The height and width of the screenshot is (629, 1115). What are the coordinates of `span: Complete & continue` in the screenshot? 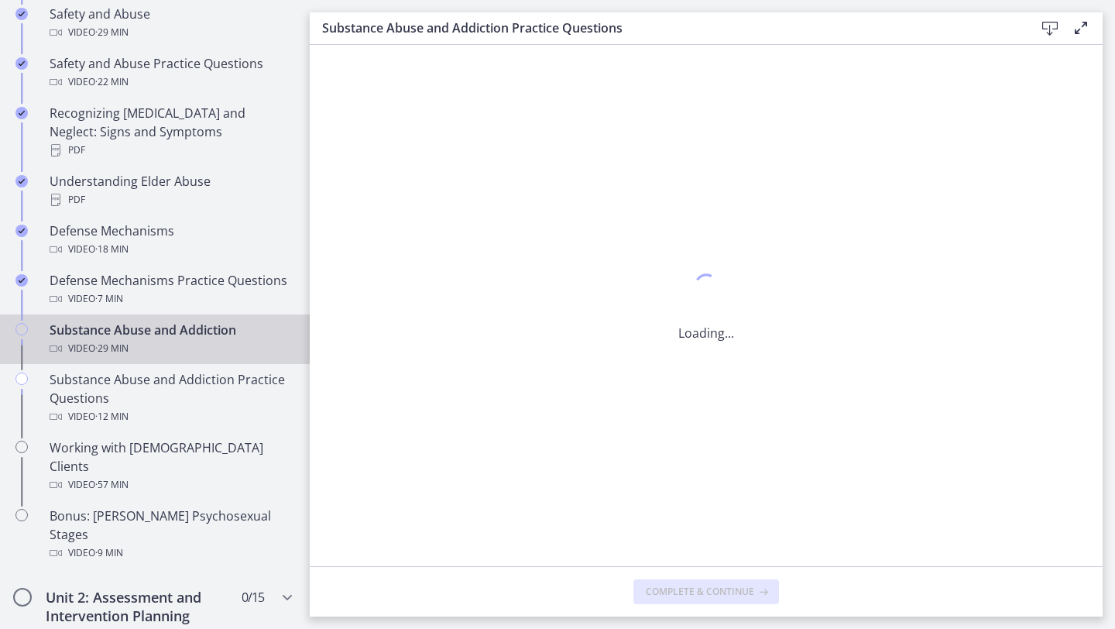 It's located at (700, 592).